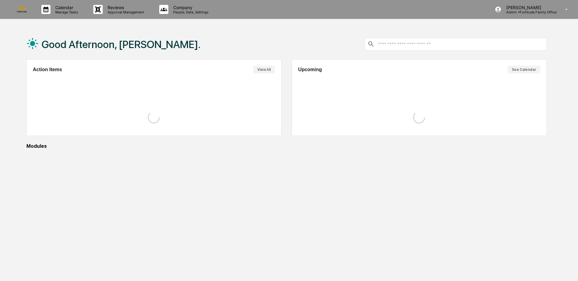 Image resolution: width=578 pixels, height=281 pixels. I want to click on a: View All, so click(264, 70).